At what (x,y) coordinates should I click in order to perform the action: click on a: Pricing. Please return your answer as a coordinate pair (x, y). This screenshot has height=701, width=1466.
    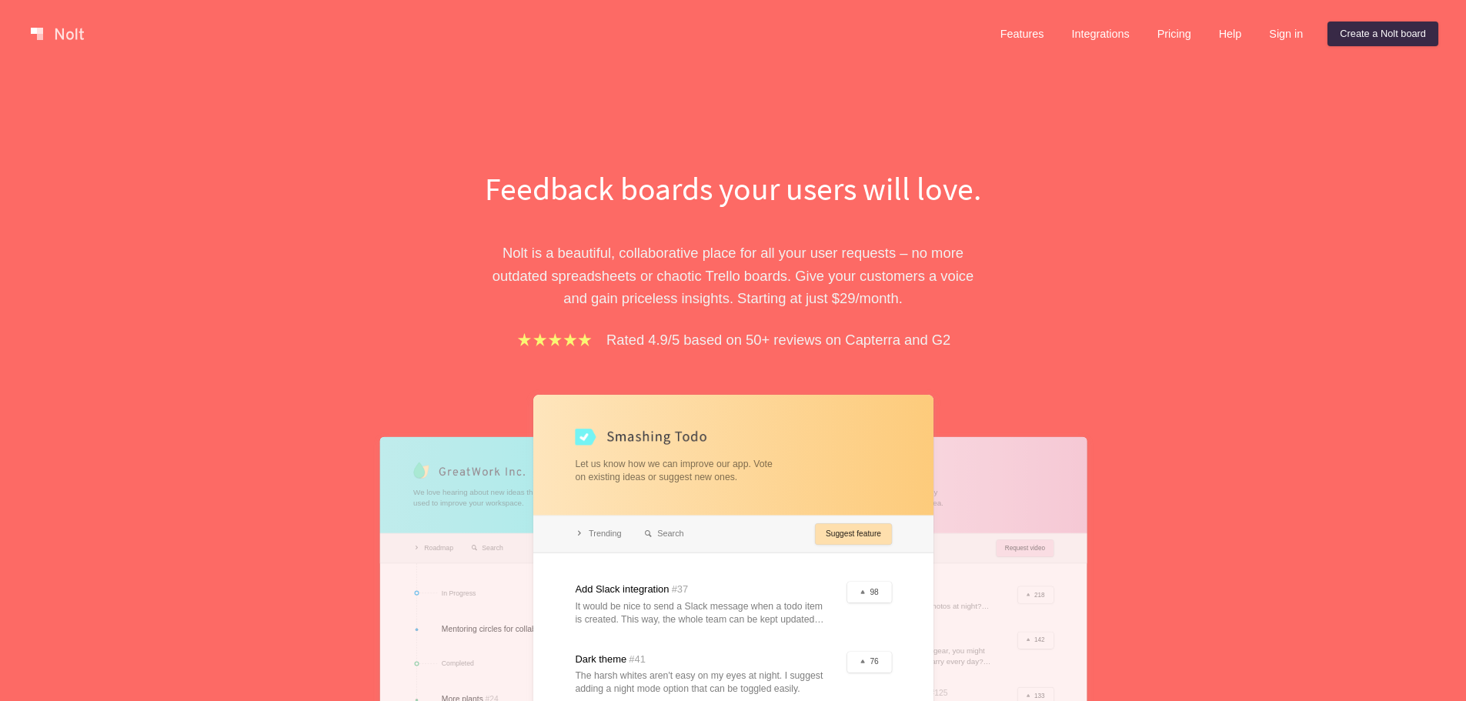
    Looking at the image, I should click on (1175, 34).